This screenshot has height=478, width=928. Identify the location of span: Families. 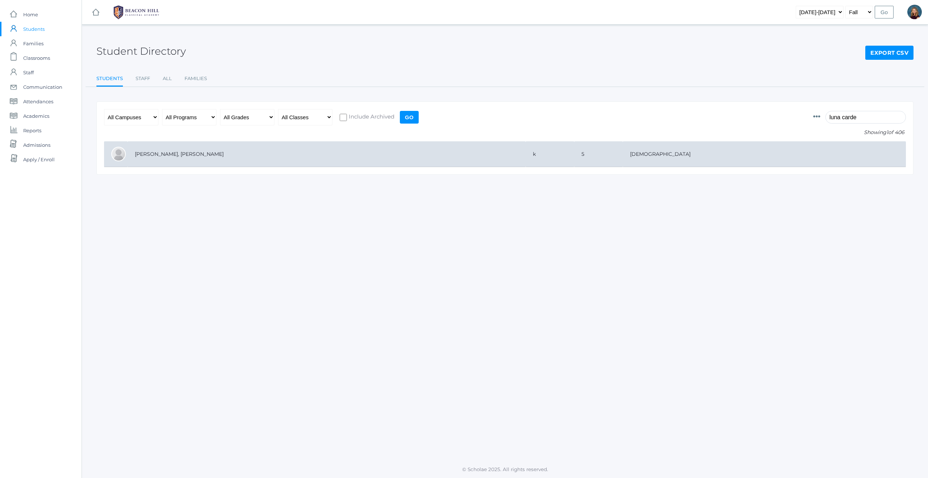
(33, 43).